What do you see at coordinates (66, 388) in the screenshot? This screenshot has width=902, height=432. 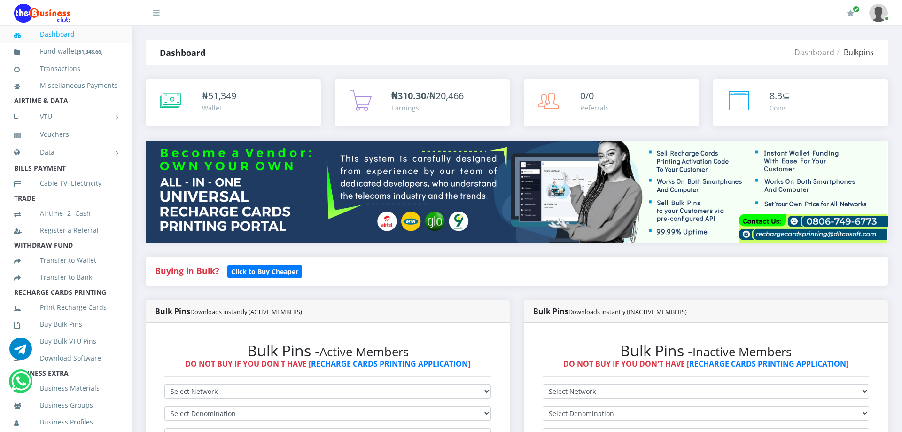 I see `a: Business Materials` at bounding box center [66, 388].